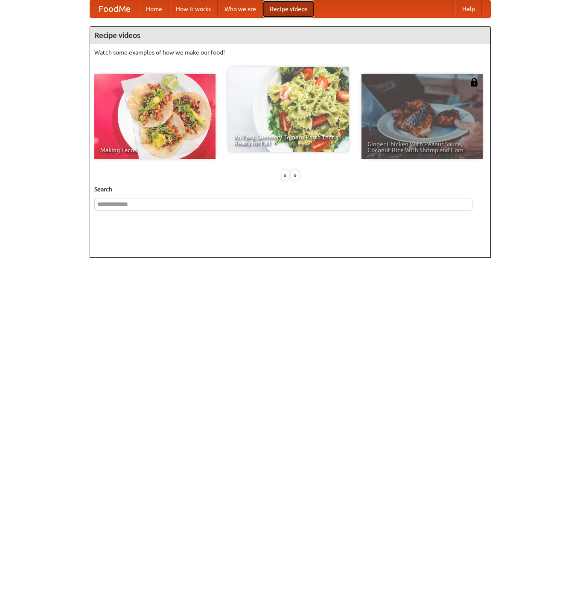 This screenshot has width=580, height=603. What do you see at coordinates (288, 110) in the screenshot?
I see `a: An Easy, Summery Tomato Pasta That's Ready for Fall` at bounding box center [288, 110].